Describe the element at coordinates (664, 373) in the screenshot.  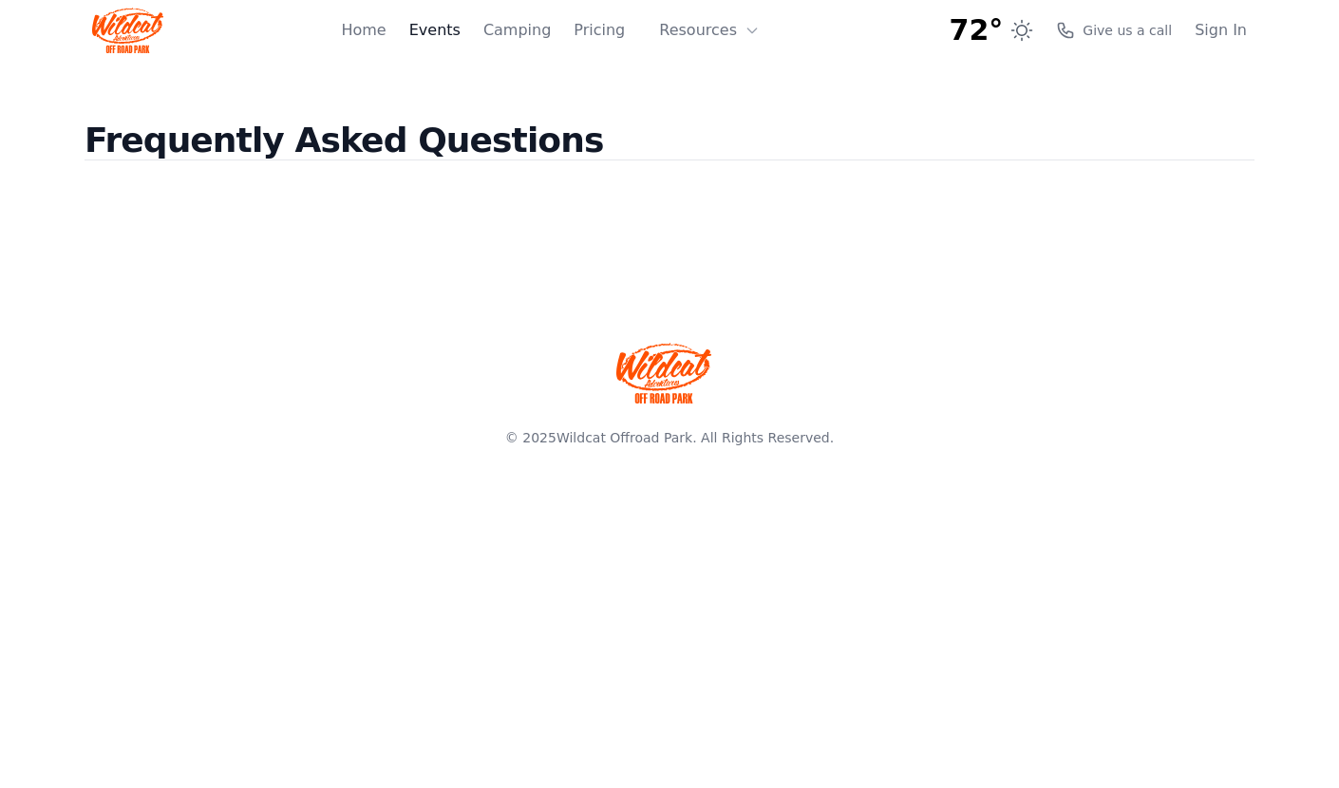
I see `img: Wildcat Offroad park` at that location.